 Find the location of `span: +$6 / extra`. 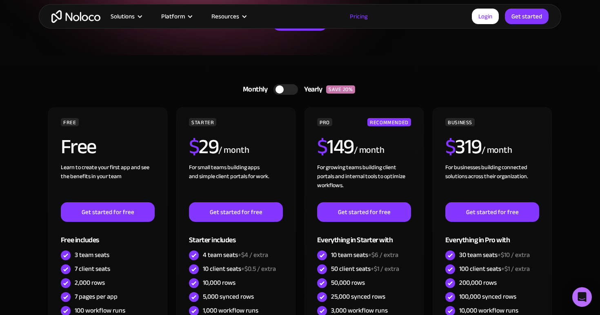

span: +$6 / extra is located at coordinates (383, 255).